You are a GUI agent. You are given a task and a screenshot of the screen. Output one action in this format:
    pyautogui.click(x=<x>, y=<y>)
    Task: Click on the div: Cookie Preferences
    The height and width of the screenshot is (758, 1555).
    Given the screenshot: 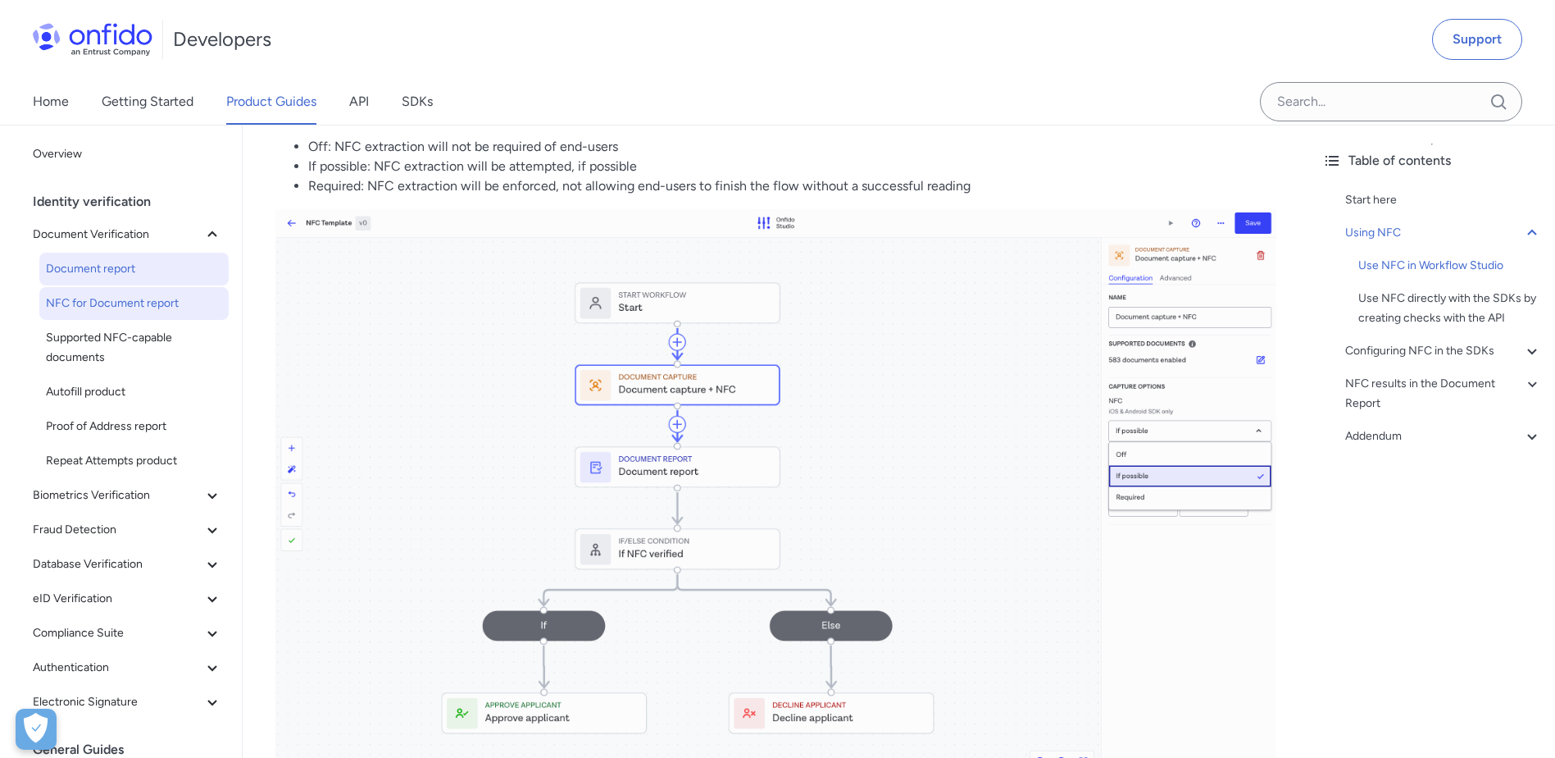 What is the action you would take?
    pyautogui.click(x=36, y=729)
    